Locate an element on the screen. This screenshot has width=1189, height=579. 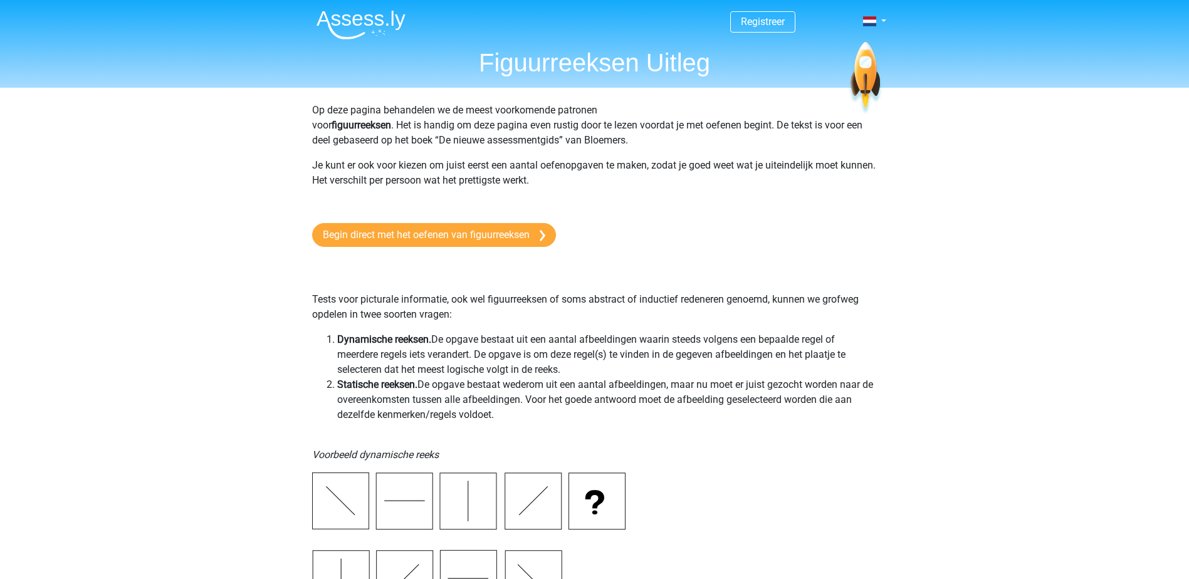
b: figuurreeksen is located at coordinates (361, 125).